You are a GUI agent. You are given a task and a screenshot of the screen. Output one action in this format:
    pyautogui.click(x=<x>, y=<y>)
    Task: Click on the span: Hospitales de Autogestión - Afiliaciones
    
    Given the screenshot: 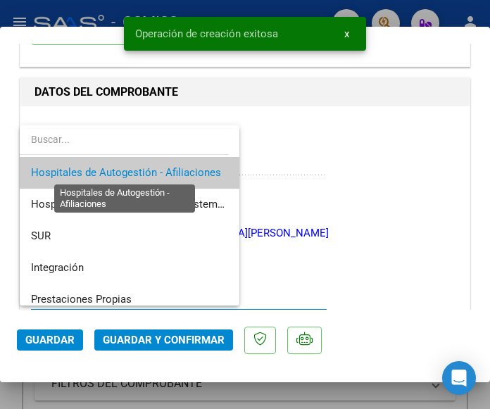 What is the action you would take?
    pyautogui.click(x=126, y=173)
    